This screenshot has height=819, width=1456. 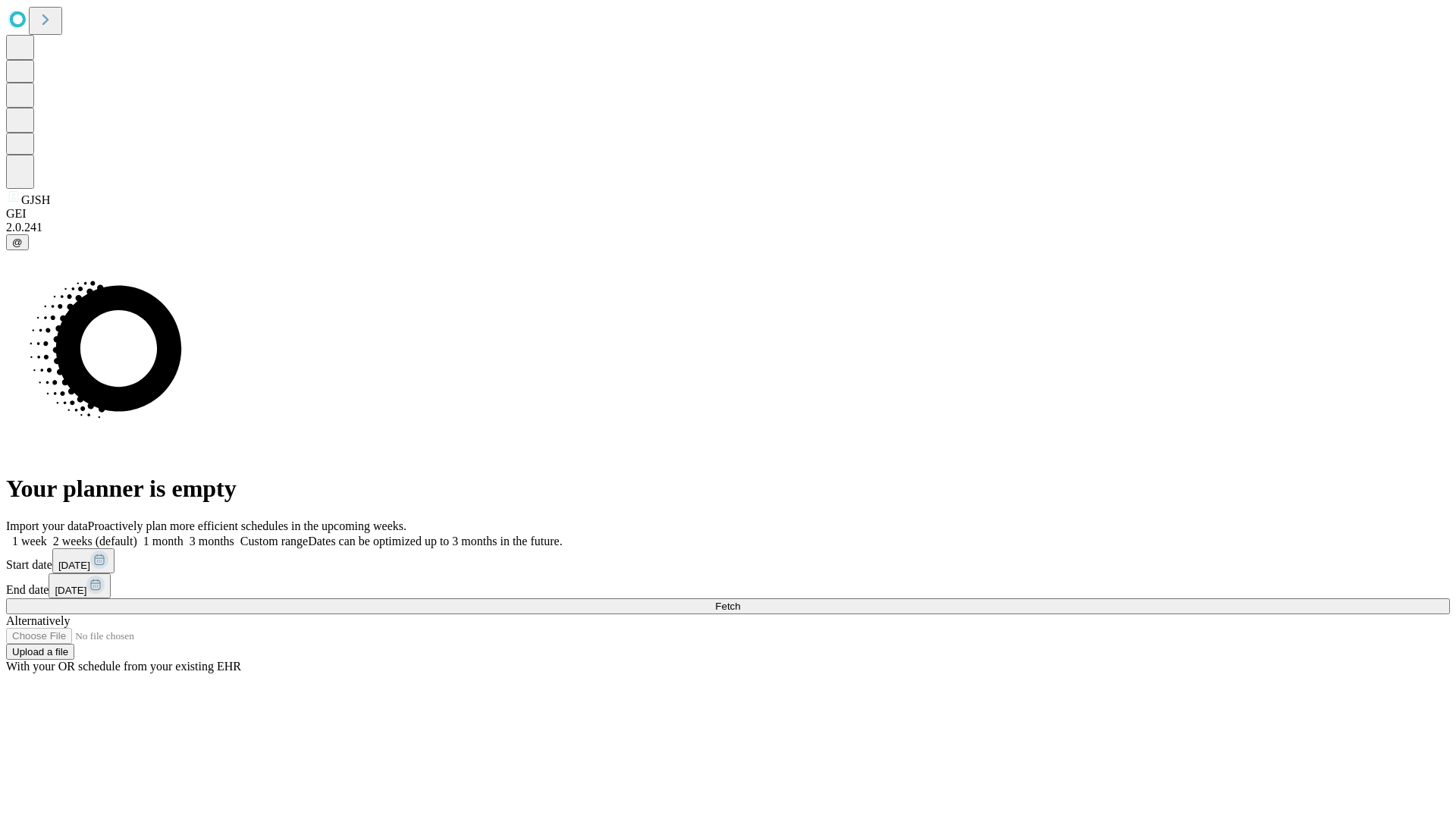 I want to click on span: Import your data, so click(x=47, y=525).